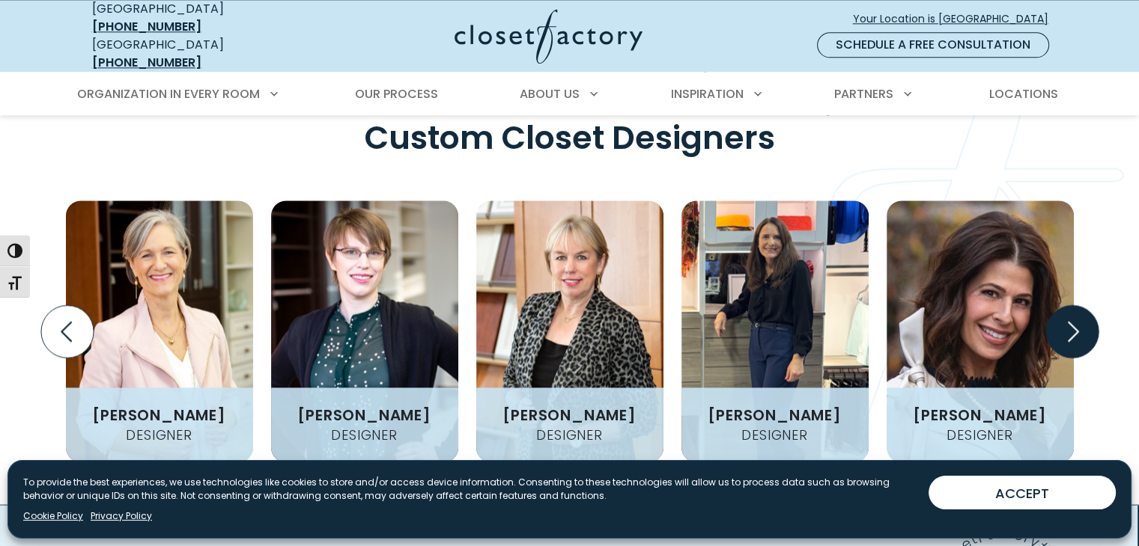  What do you see at coordinates (159, 332) in the screenshot?
I see `img: closet factory employee Kelly LaVine` at bounding box center [159, 332].